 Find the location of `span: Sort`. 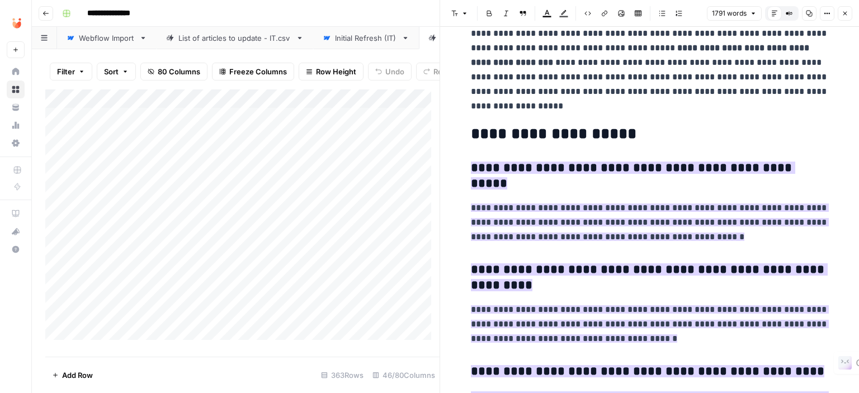

span: Sort is located at coordinates (111, 72).